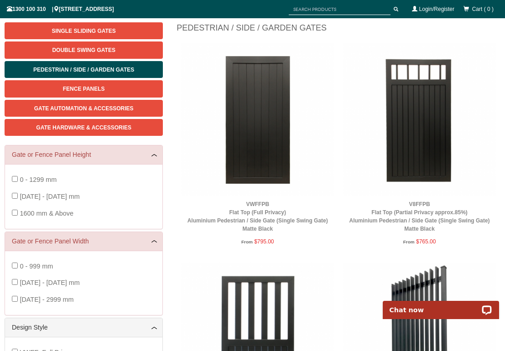 Image resolution: width=505 pixels, height=351 pixels. I want to click on span: $795.00, so click(264, 242).